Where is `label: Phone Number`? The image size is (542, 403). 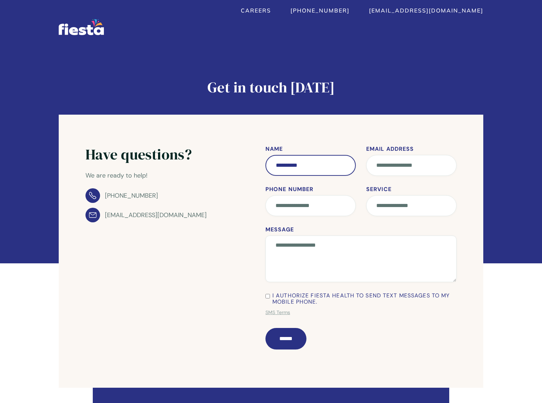
label: Phone Number is located at coordinates (311, 189).